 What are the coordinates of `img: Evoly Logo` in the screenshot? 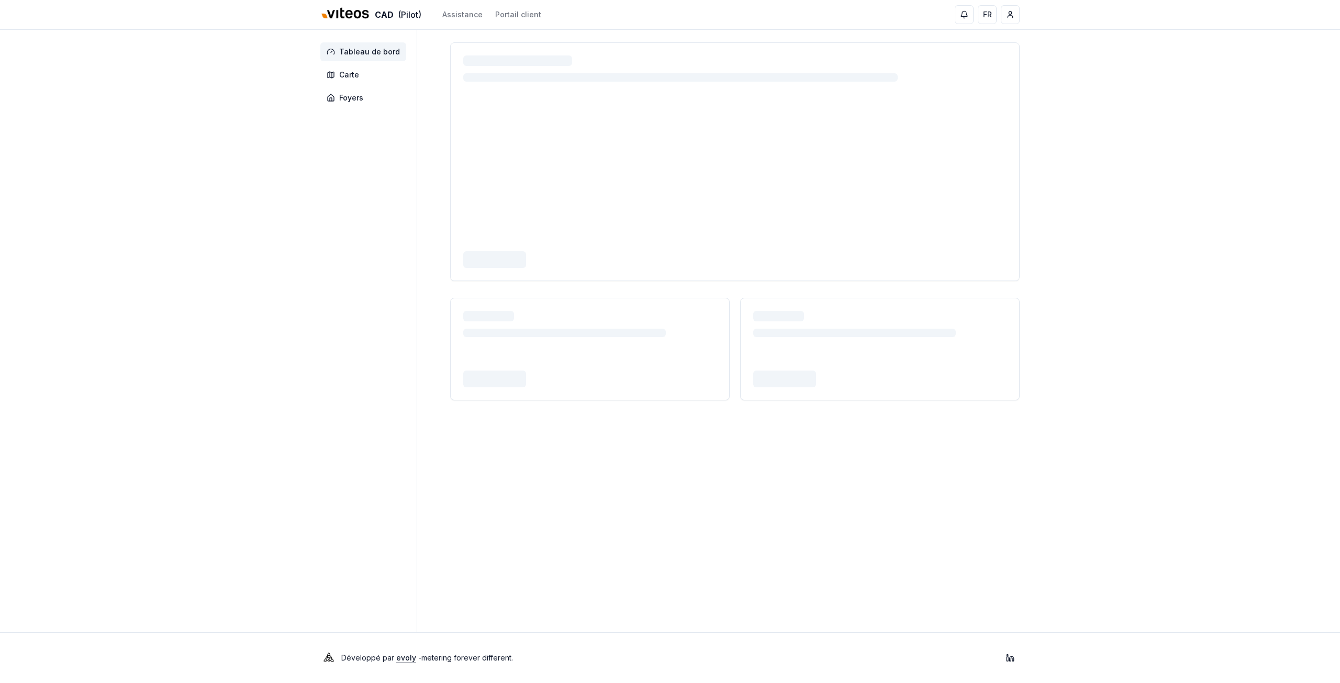 It's located at (329, 658).